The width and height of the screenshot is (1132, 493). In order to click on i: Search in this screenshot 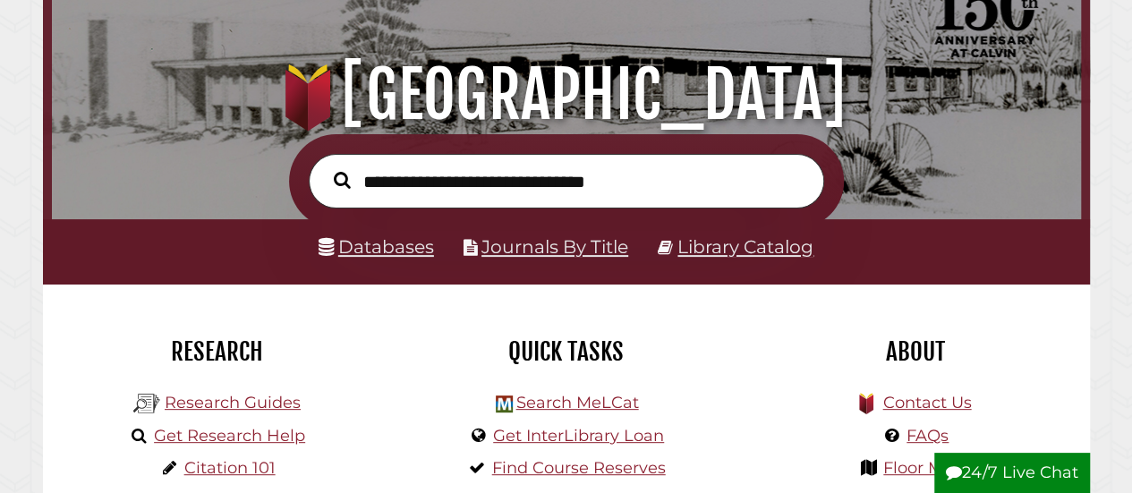, I will do `click(342, 180)`.